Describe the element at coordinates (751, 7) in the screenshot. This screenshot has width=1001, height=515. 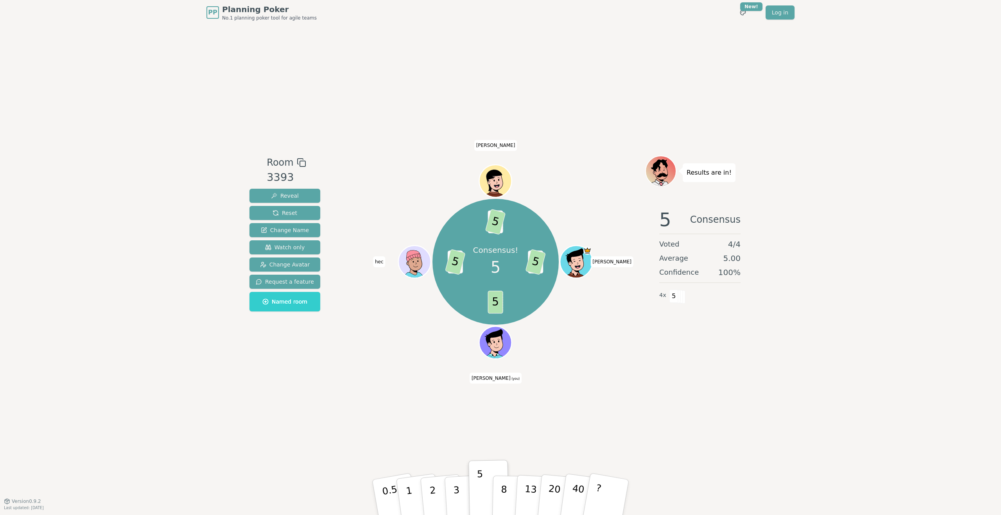
I see `div: New!` at that location.